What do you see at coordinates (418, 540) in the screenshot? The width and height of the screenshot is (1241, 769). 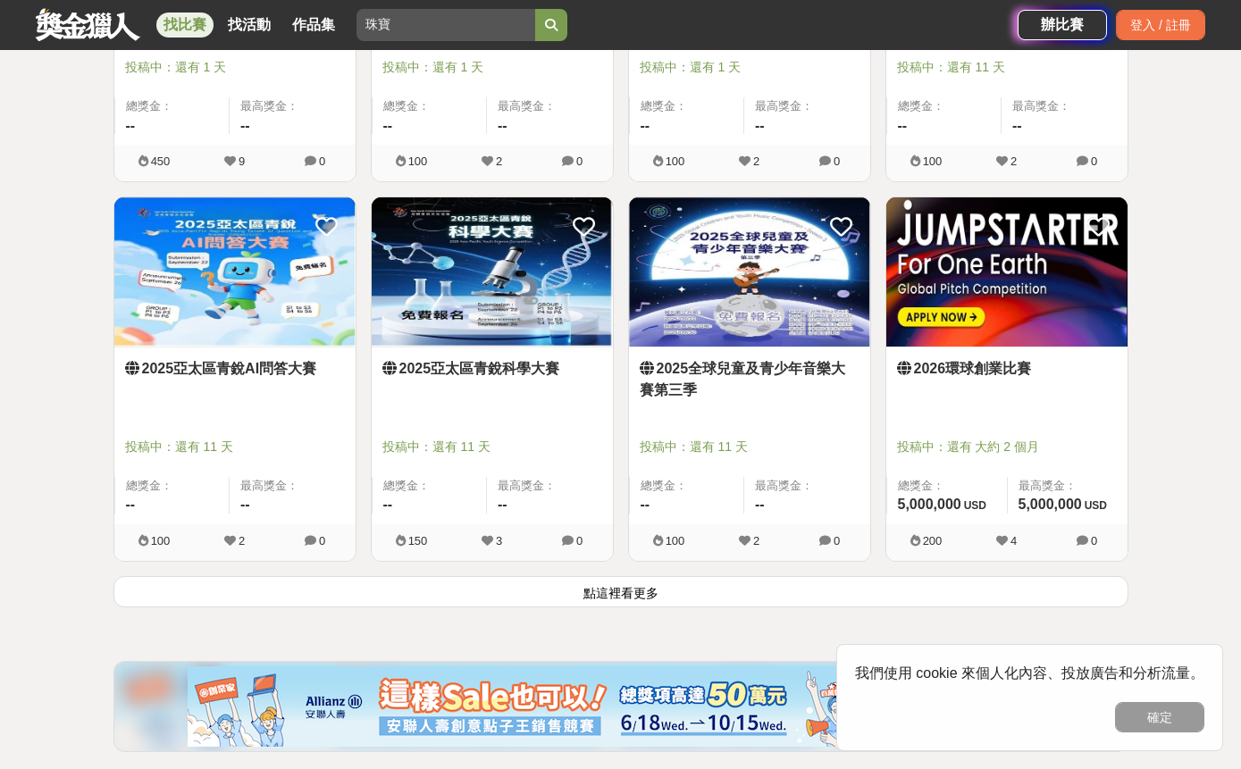 I see `span: 150` at bounding box center [418, 540].